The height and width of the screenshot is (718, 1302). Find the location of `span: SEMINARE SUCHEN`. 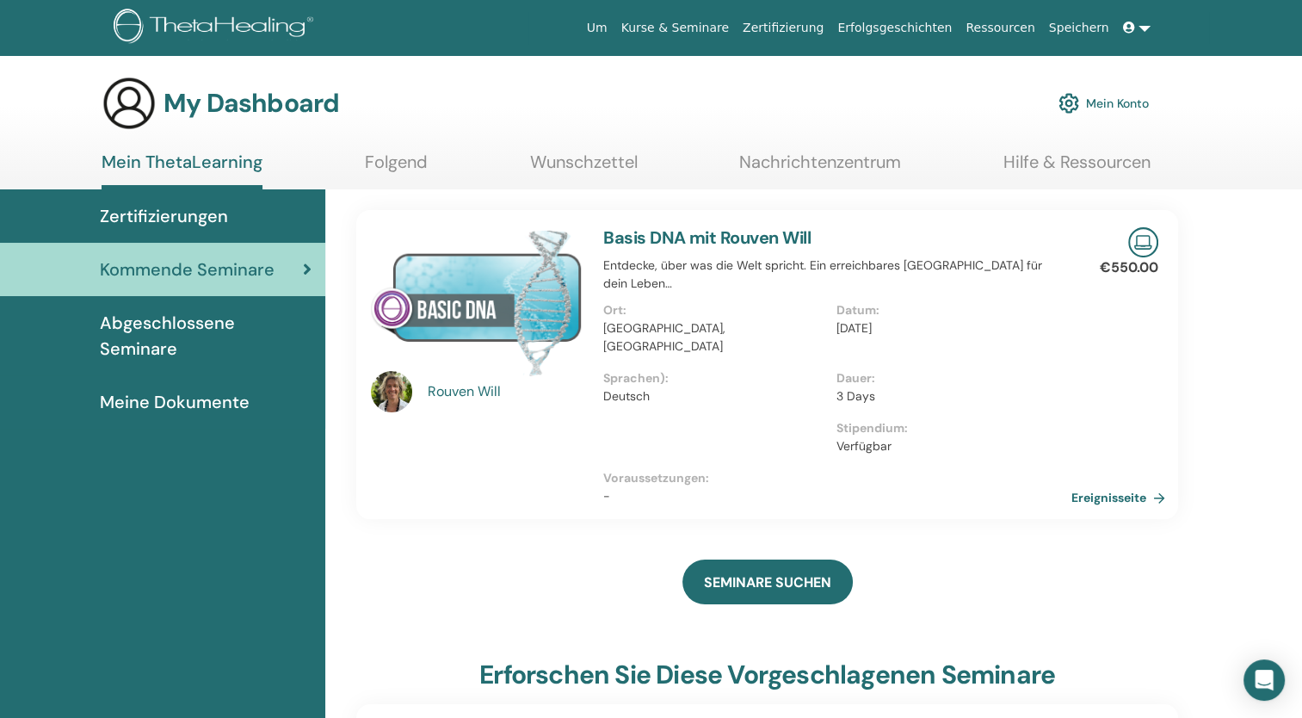

span: SEMINARE SUCHEN is located at coordinates (768, 582).